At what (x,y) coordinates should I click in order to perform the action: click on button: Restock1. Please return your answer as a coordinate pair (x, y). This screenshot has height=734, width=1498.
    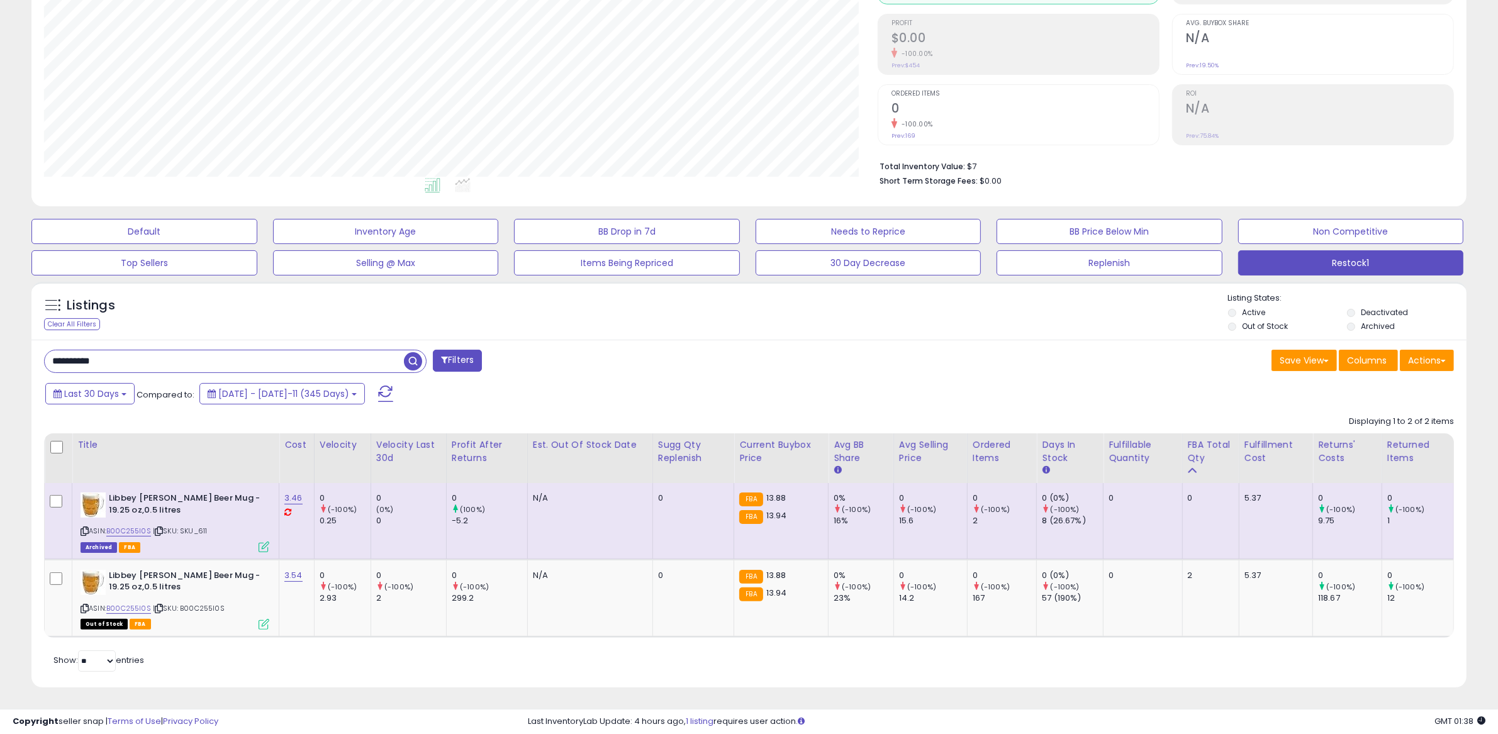
    Looking at the image, I should click on (1350, 263).